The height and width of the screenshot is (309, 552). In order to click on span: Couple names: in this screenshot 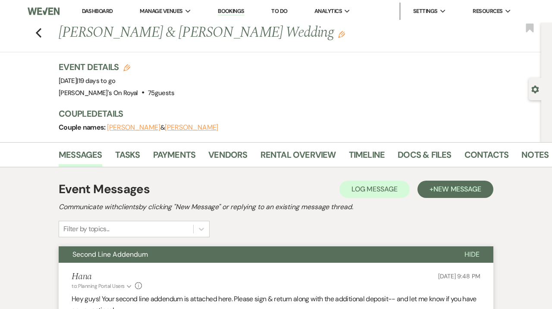, I will do `click(83, 127)`.